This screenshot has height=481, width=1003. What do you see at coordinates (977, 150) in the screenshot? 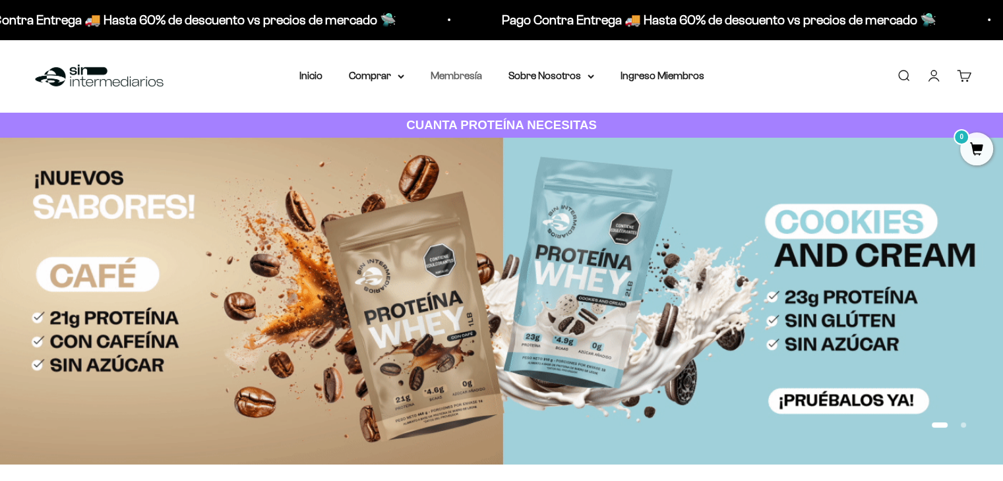
I see `a: 0` at bounding box center [977, 150].